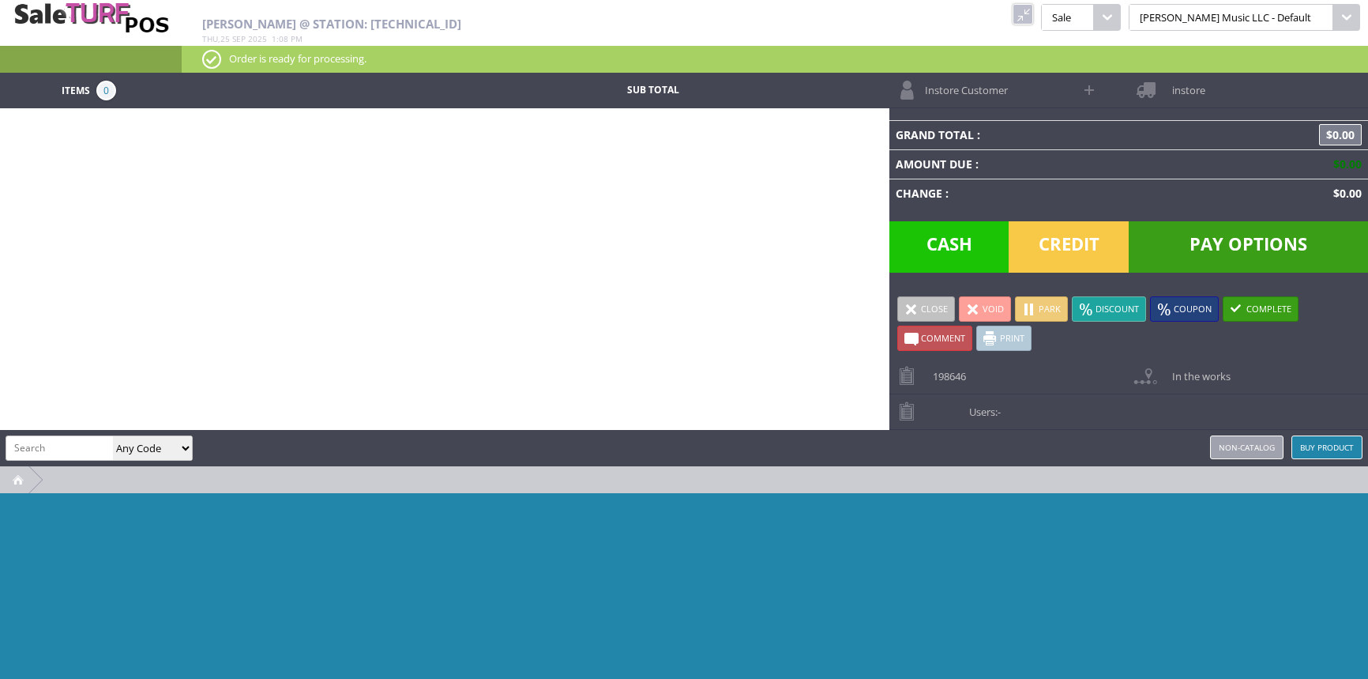 The height and width of the screenshot is (679, 1368). What do you see at coordinates (653, 90) in the screenshot?
I see `td: Sub Total` at bounding box center [653, 90].